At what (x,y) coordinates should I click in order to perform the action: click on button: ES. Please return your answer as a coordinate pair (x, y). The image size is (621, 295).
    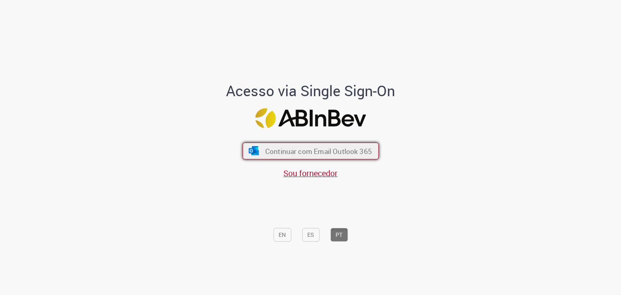
    Looking at the image, I should click on (310, 235).